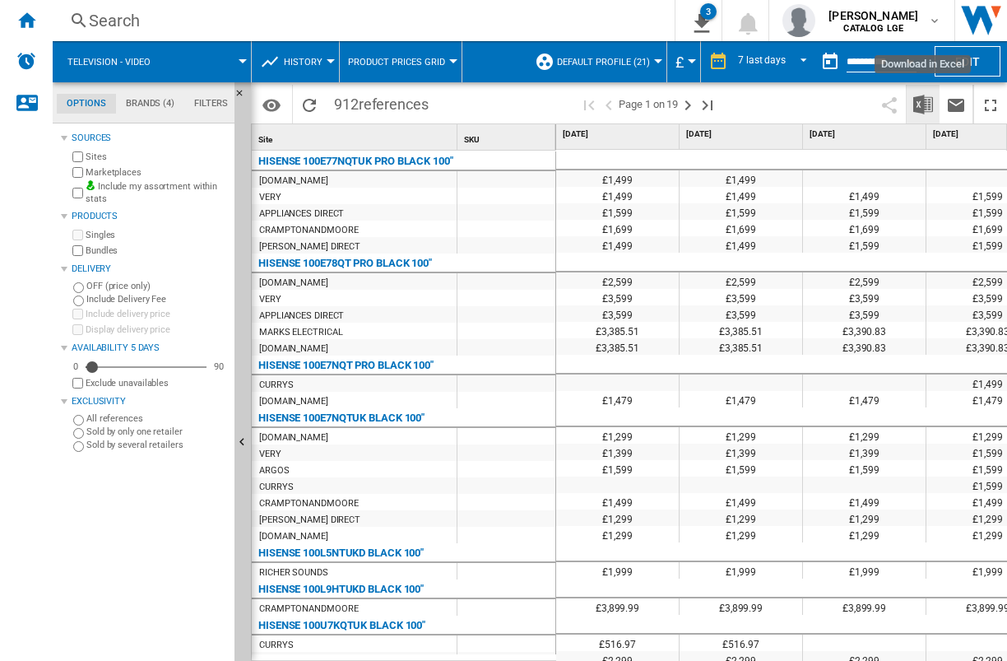  Describe the element at coordinates (617, 452) in the screenshot. I see `div: £1,399` at that location.